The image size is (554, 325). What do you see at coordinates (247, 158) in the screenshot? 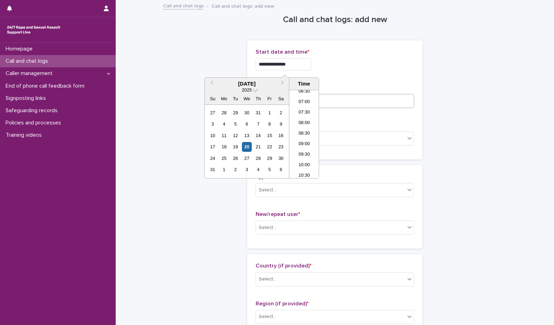
I see `div: Choose Wednesday, August 27th, 2025` at bounding box center [247, 158].